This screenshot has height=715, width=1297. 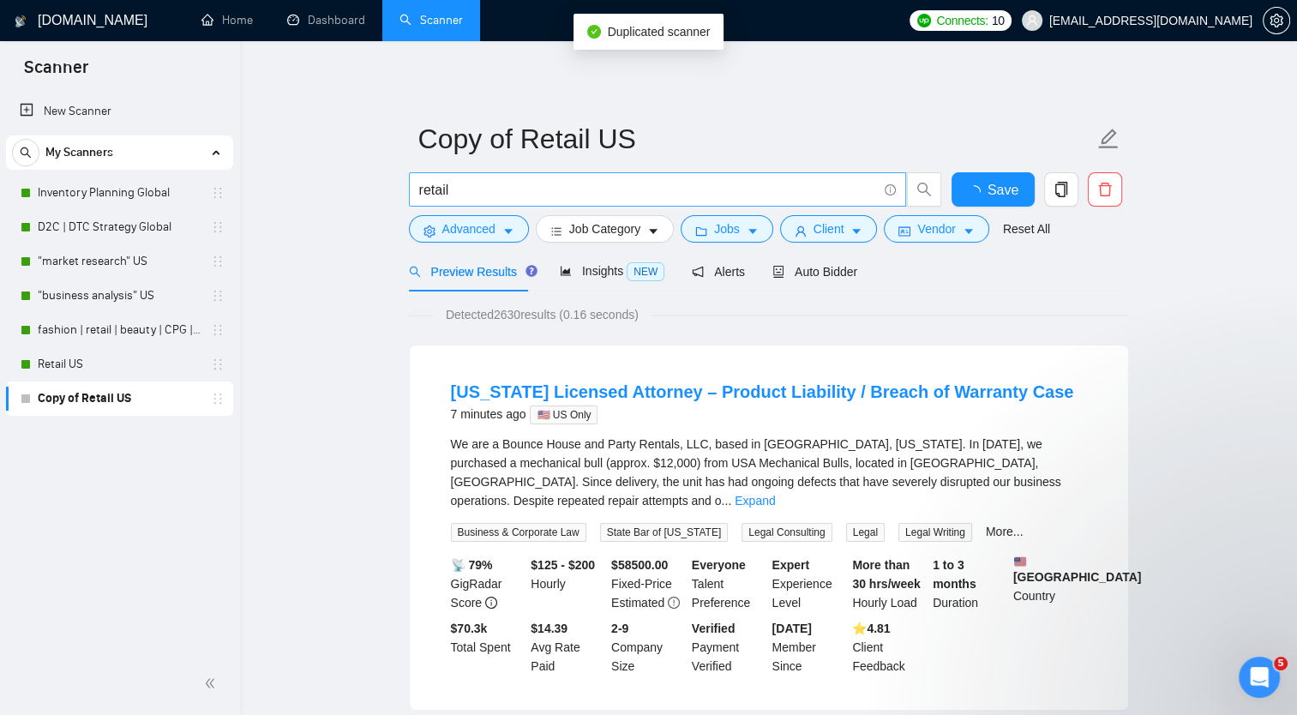 I want to click on li: My Scanners, so click(x=119, y=275).